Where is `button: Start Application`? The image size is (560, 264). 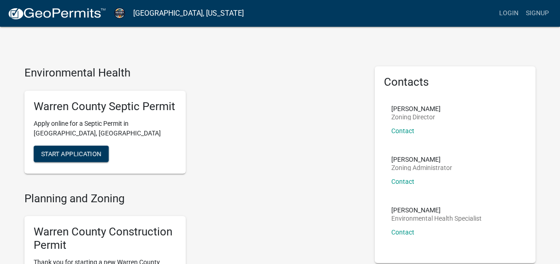
button: Start Application is located at coordinates (71, 154).